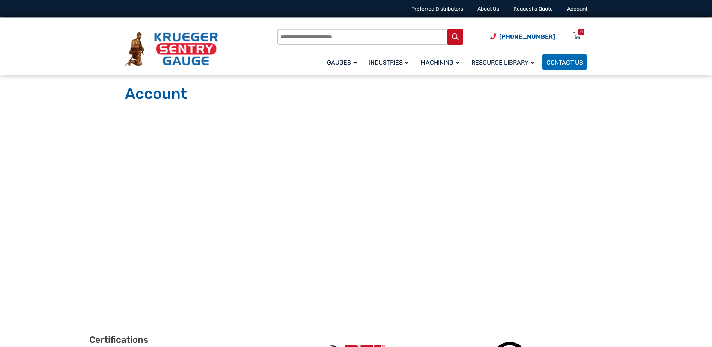 The width and height of the screenshot is (712, 347). What do you see at coordinates (342, 62) in the screenshot?
I see `span: Gauges` at bounding box center [342, 62].